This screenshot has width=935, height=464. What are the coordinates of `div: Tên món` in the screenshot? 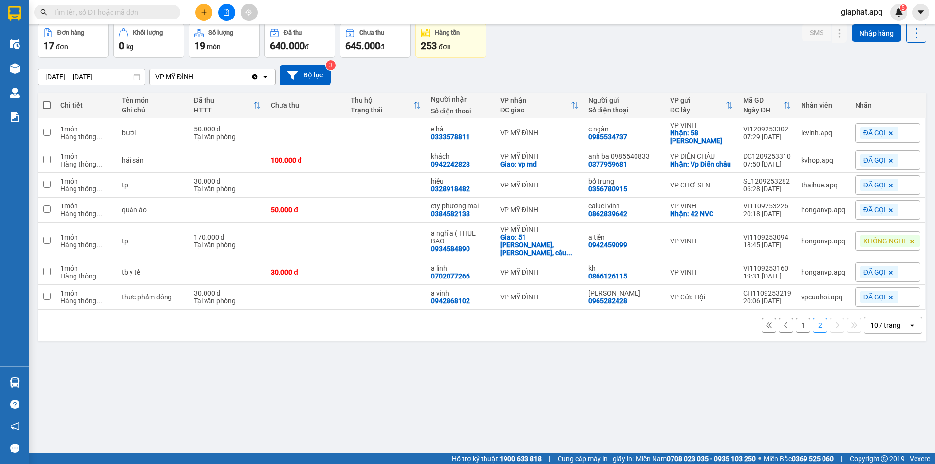 It's located at (153, 100).